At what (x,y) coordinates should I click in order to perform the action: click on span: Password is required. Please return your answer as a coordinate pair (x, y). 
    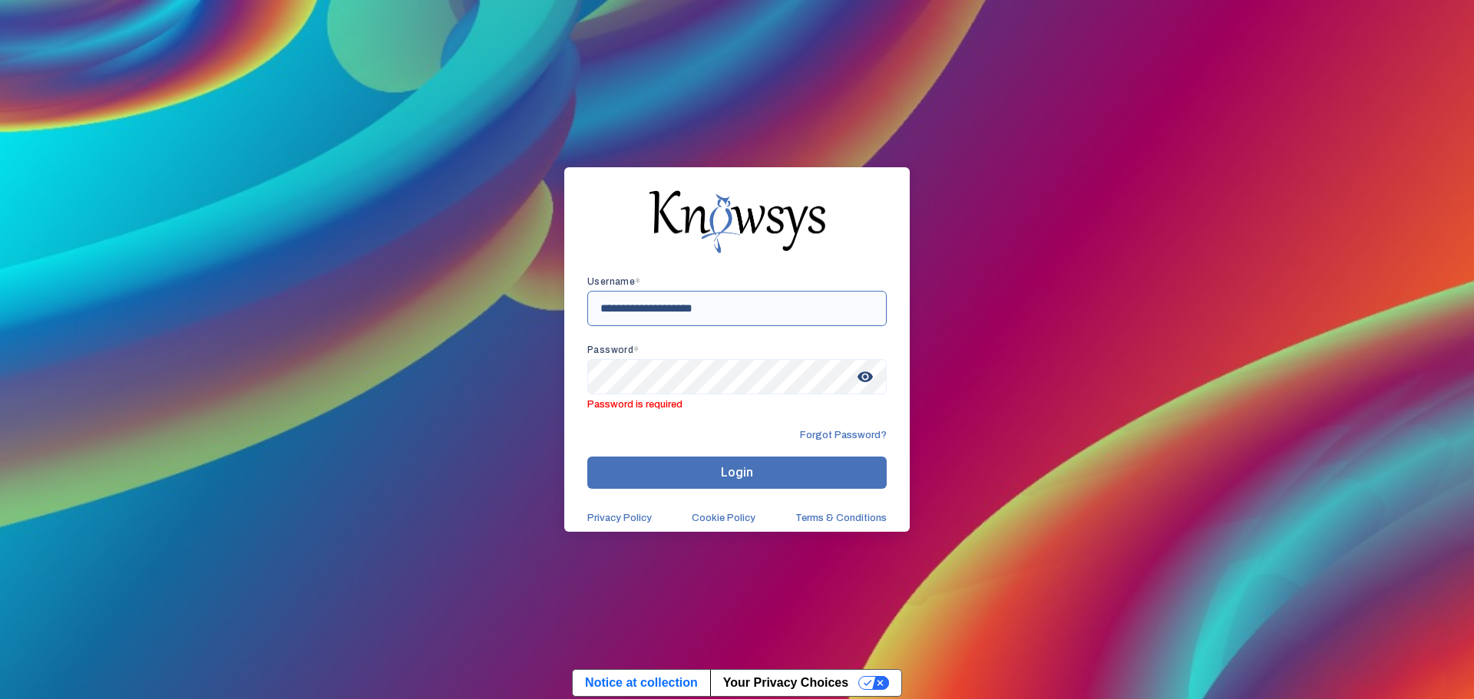
    Looking at the image, I should click on (737, 402).